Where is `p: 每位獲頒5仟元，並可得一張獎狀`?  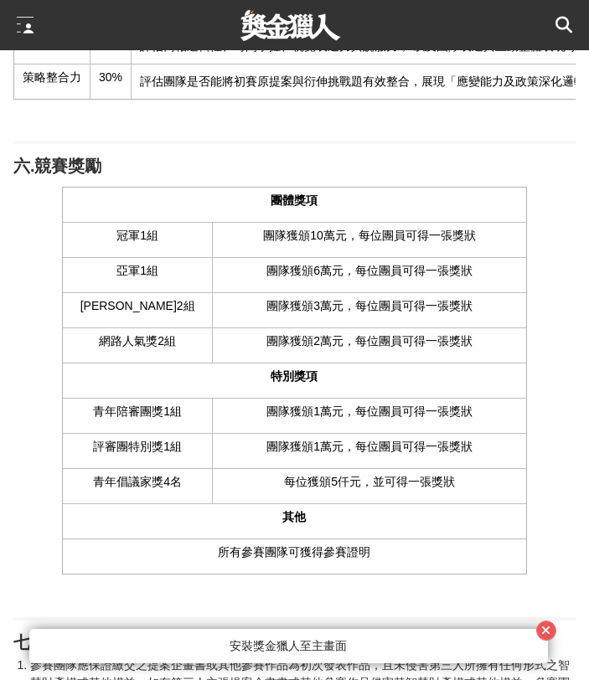
p: 每位獲頒5仟元，並可得一張獎狀 is located at coordinates (369, 482).